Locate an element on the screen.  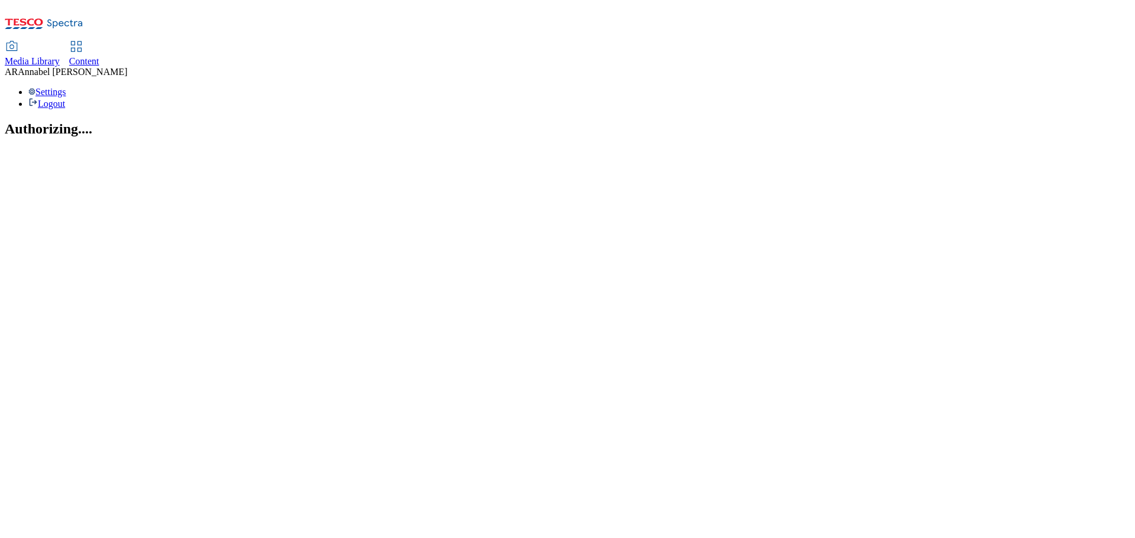
h2: Authorizing.... is located at coordinates (567, 129).